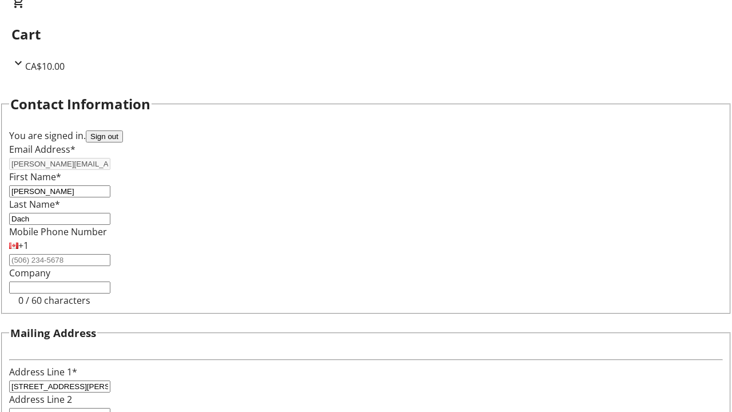 Image resolution: width=732 pixels, height=412 pixels. Describe the element at coordinates (59, 386) in the screenshot. I see `input: Address` at that location.